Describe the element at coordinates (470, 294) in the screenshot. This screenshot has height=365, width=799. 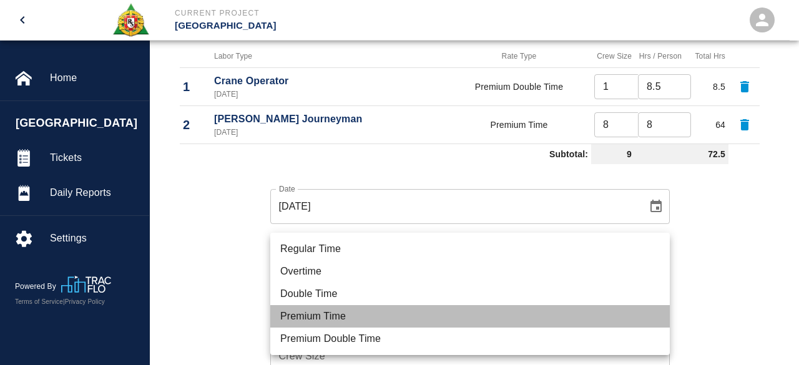
I see `li: Double Time` at that location.